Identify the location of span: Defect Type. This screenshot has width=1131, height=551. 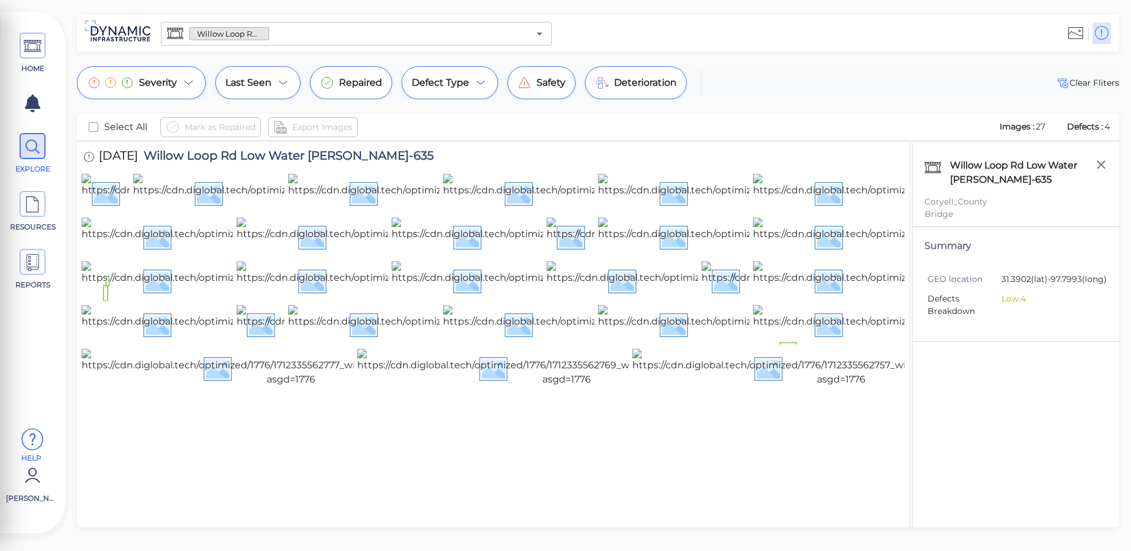
(440, 83).